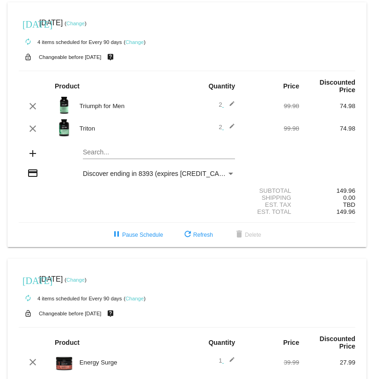  I want to click on button: Delete, so click(247, 235).